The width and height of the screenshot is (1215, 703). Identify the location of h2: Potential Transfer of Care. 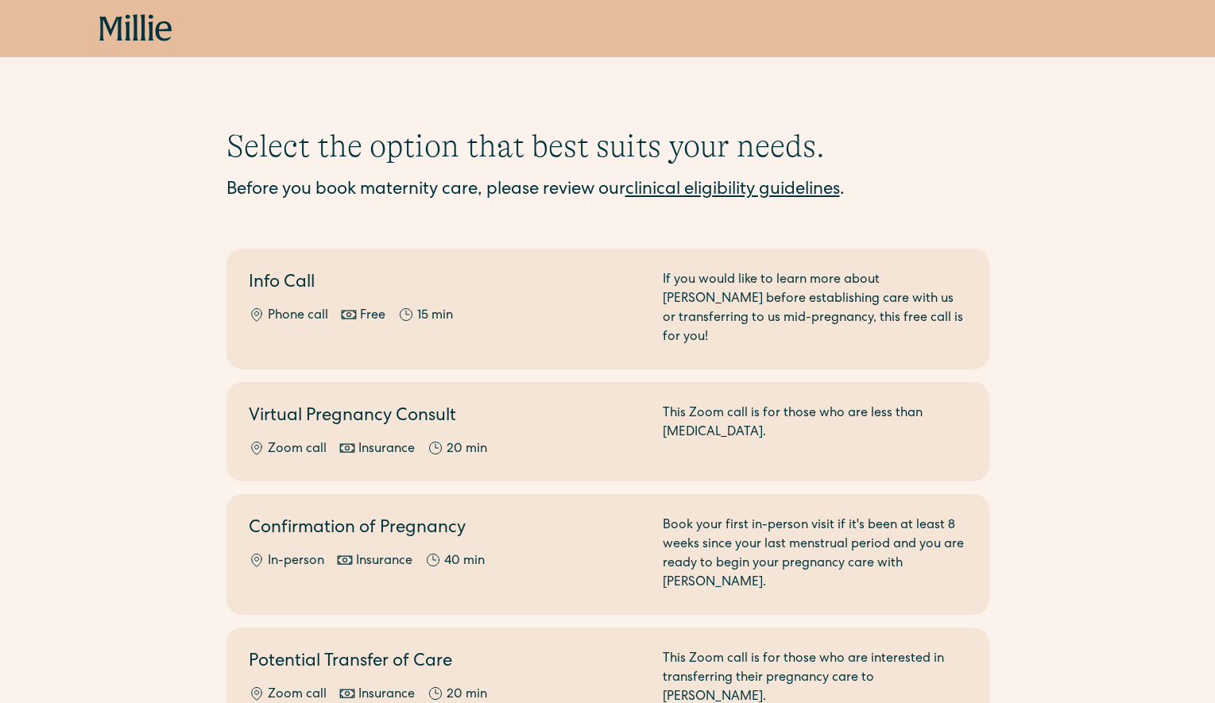
(446, 663).